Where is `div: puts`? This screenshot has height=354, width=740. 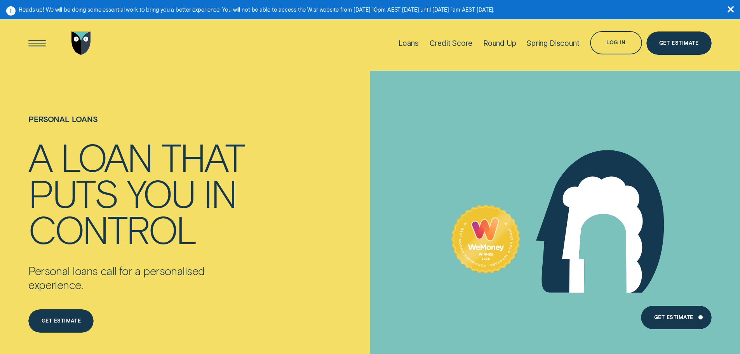 div: puts is located at coordinates (73, 192).